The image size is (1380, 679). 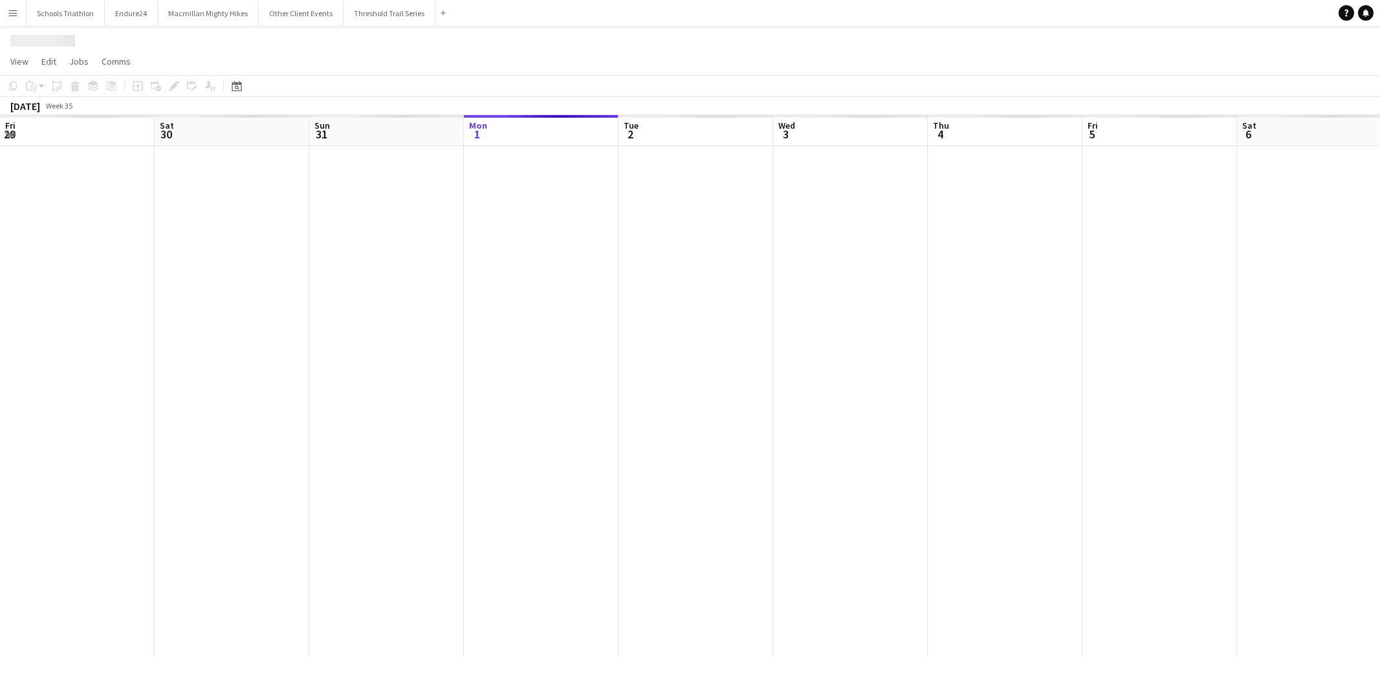 What do you see at coordinates (208, 13) in the screenshot?
I see `button: Macmillan Mighty Hikes` at bounding box center [208, 13].